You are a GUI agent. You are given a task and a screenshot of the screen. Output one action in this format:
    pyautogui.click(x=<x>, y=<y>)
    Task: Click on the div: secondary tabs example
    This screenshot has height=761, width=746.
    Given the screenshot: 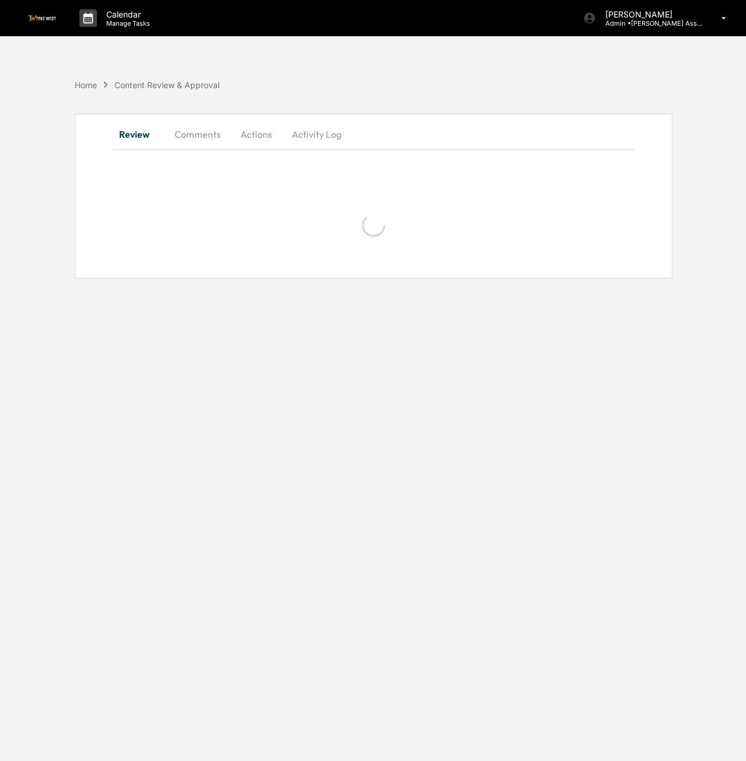 What is the action you would take?
    pyautogui.click(x=374, y=134)
    